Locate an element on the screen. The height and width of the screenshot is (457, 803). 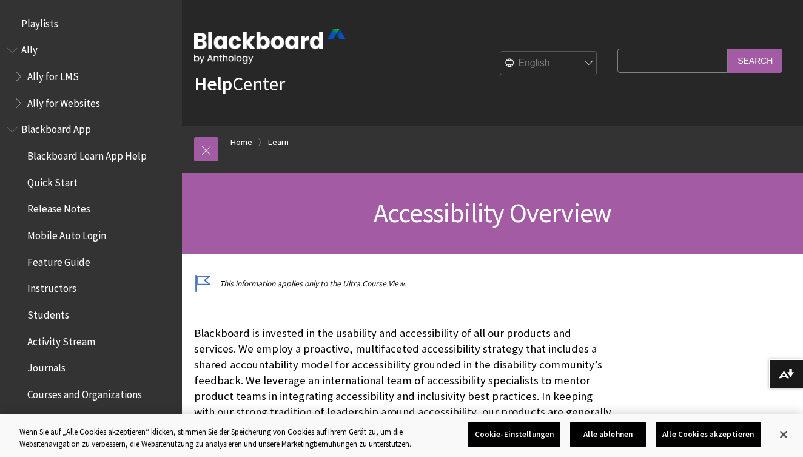
select: Site Language Selector is located at coordinates (549, 64).